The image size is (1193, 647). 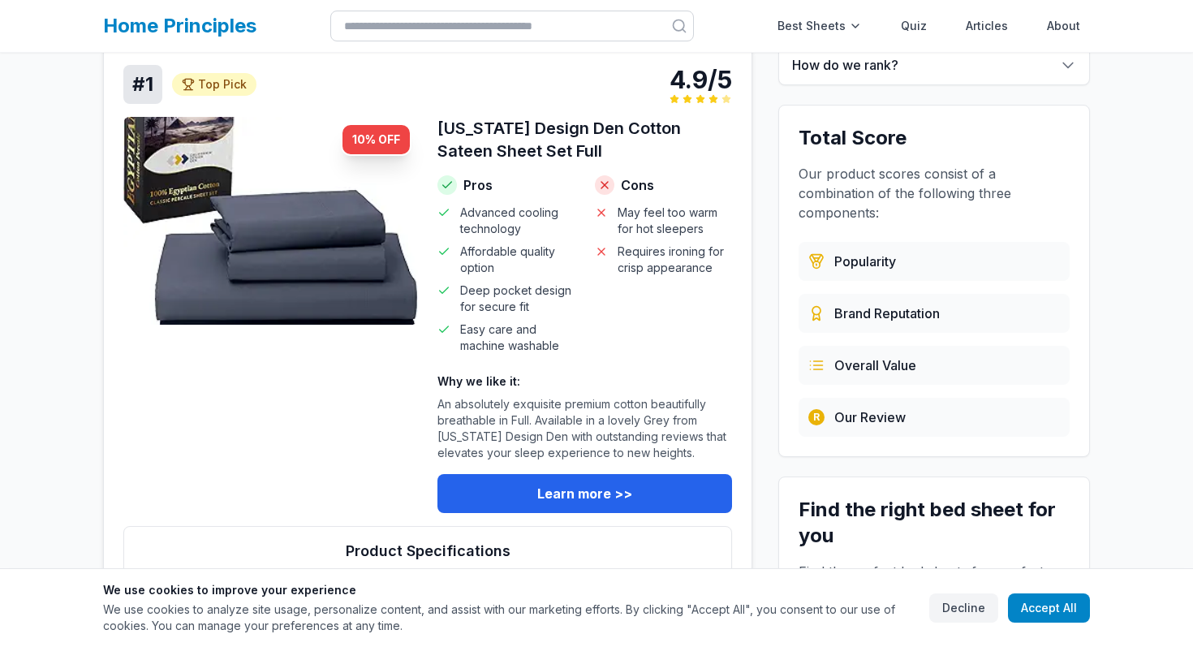 What do you see at coordinates (664, 185) in the screenshot?
I see `h4: Cons` at bounding box center [664, 185].